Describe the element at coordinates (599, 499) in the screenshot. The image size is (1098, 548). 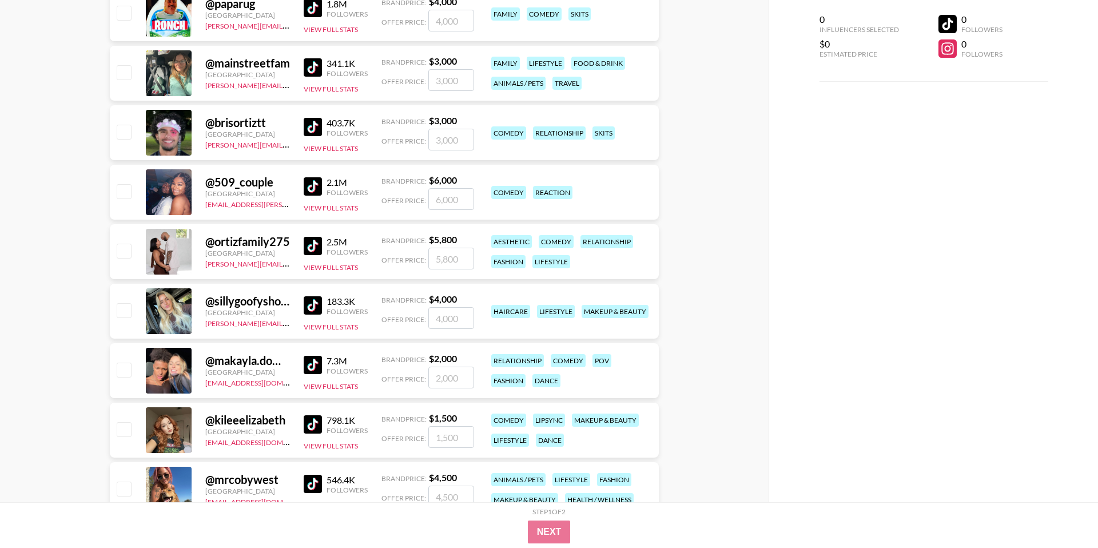
I see `div: health / wellness` at that location.